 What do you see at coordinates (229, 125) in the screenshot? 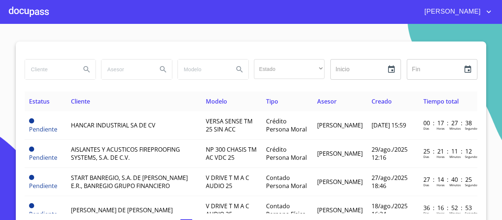
I see `span: VERSA SENSE TM 25 SIN ACC` at bounding box center [229, 125].